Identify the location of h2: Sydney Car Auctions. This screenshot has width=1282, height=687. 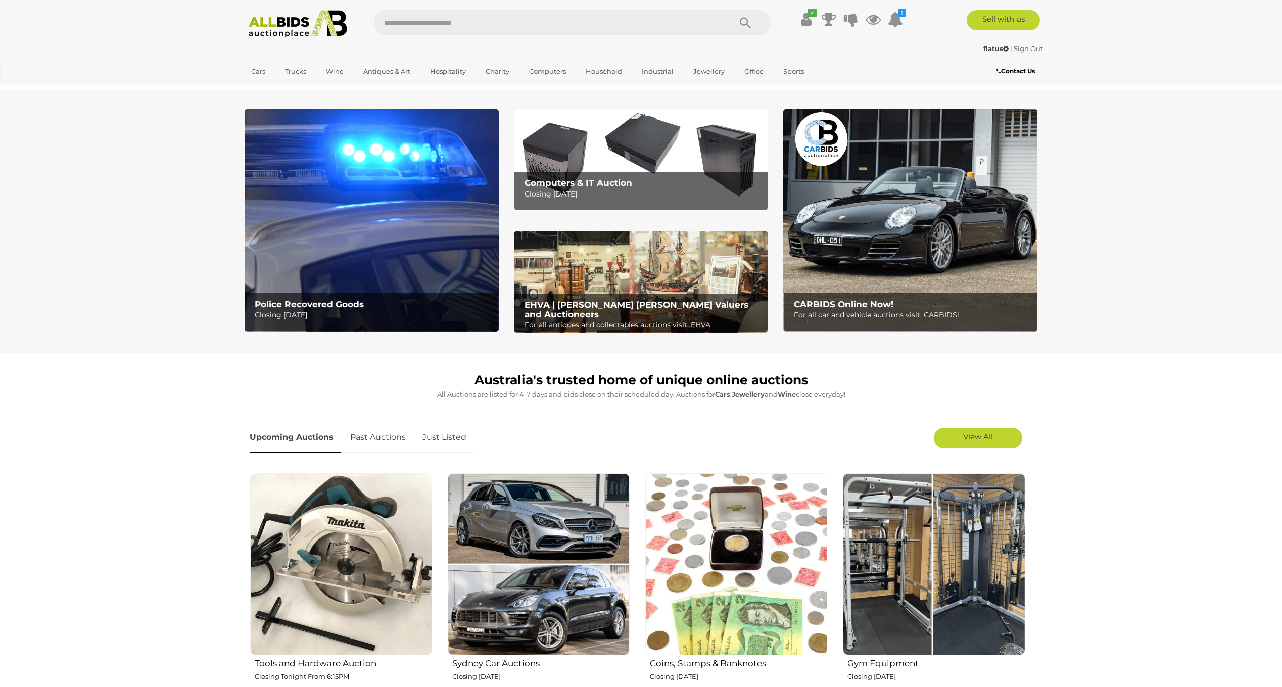
(541, 663).